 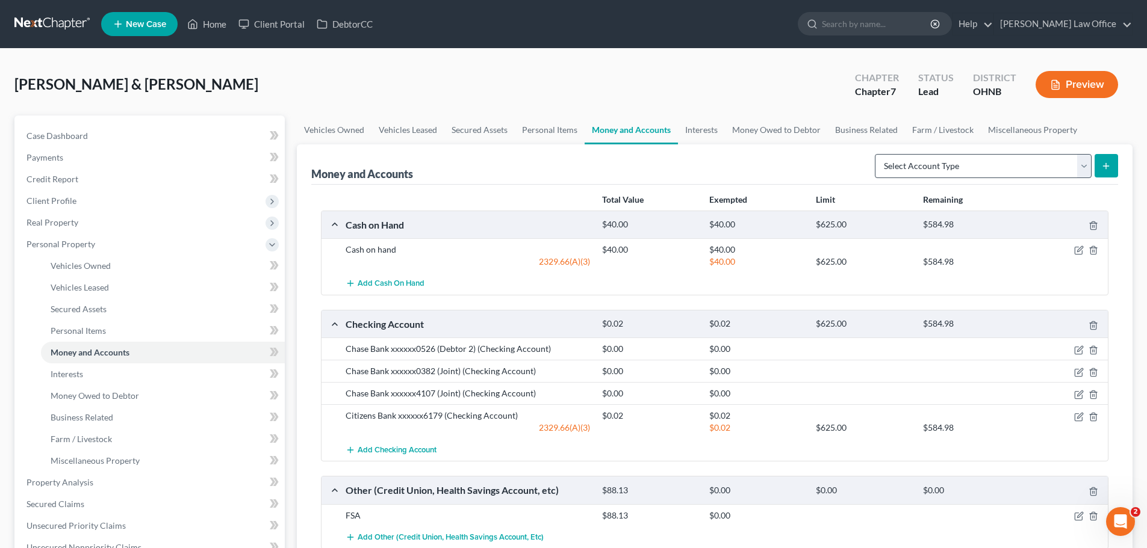 What do you see at coordinates (468, 416) in the screenshot?
I see `div: Citizens Bank xxxxxx6179 (Checking Account)` at bounding box center [468, 416].